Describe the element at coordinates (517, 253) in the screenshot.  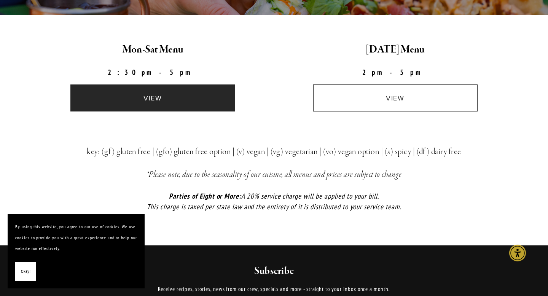
I see `div: Accessibility Menu` at that location.